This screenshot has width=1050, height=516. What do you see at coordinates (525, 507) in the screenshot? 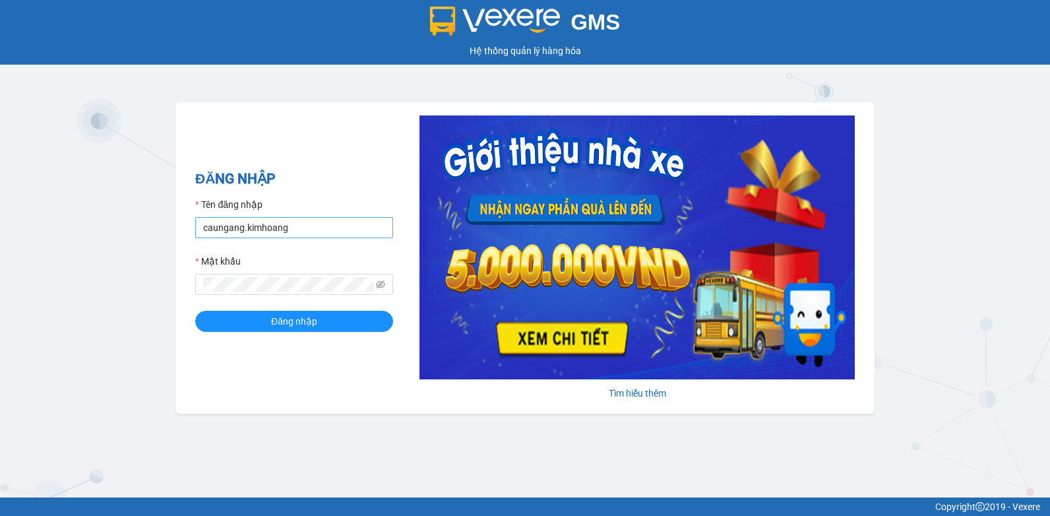
I see `div: Copyright 2019 - Vexere` at bounding box center [525, 507].